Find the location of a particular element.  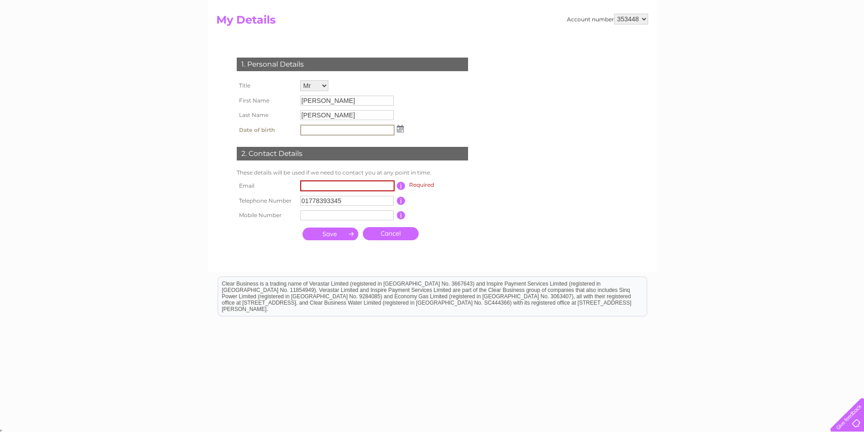

td: These details will be used if we need to contact you at any point in time. is located at coordinates (352, 173).